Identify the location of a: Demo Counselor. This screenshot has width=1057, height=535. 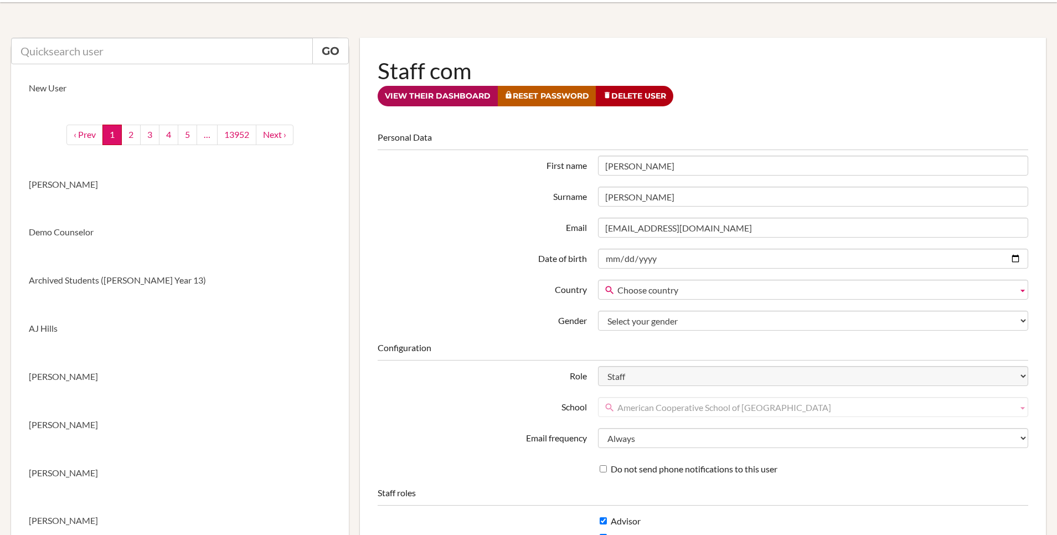
(180, 232).